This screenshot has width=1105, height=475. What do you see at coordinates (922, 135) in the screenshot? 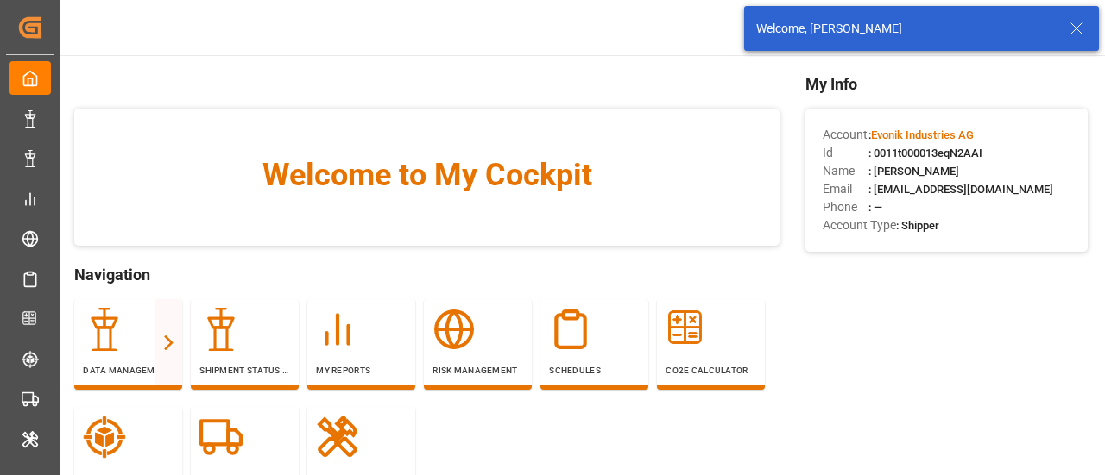
I see `span: Evonik Industries AG` at bounding box center [922, 135].